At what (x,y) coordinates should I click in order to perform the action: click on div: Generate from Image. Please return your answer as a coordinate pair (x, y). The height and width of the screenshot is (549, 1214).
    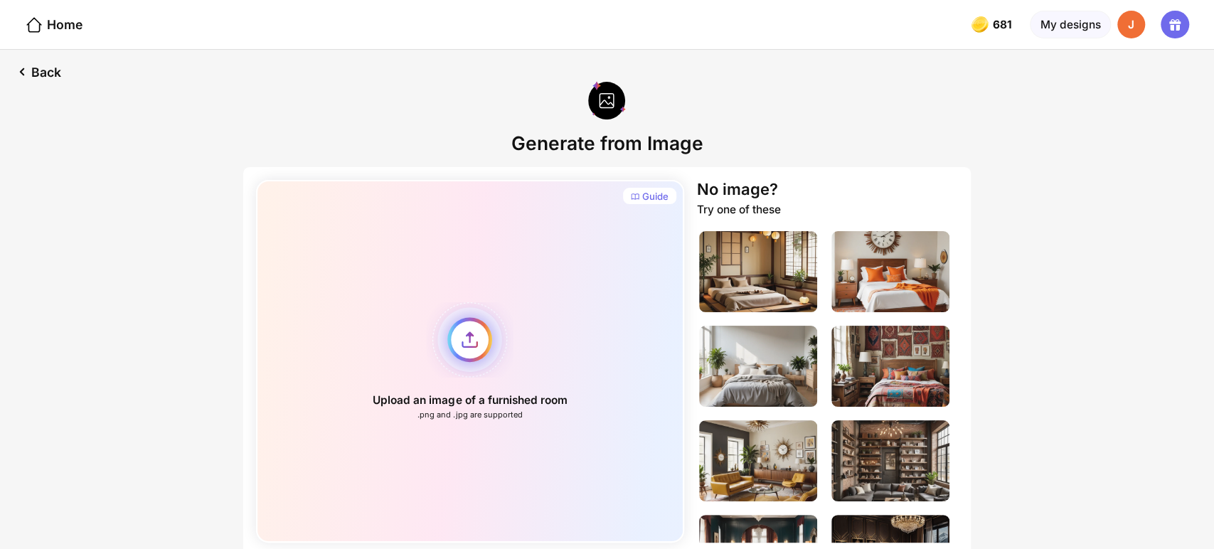
    Looking at the image, I should click on (607, 143).